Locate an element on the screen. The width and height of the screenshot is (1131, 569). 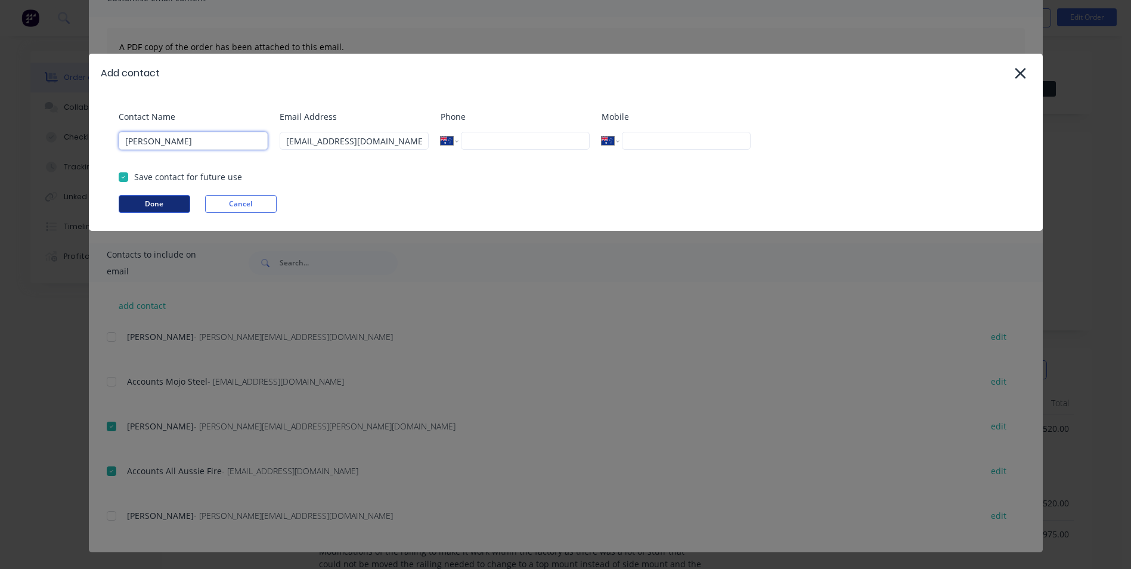
label: Mobile is located at coordinates (676, 116).